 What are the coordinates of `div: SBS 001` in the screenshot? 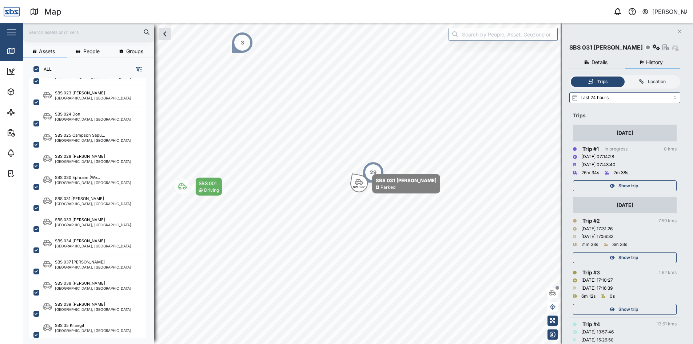 It's located at (209, 183).